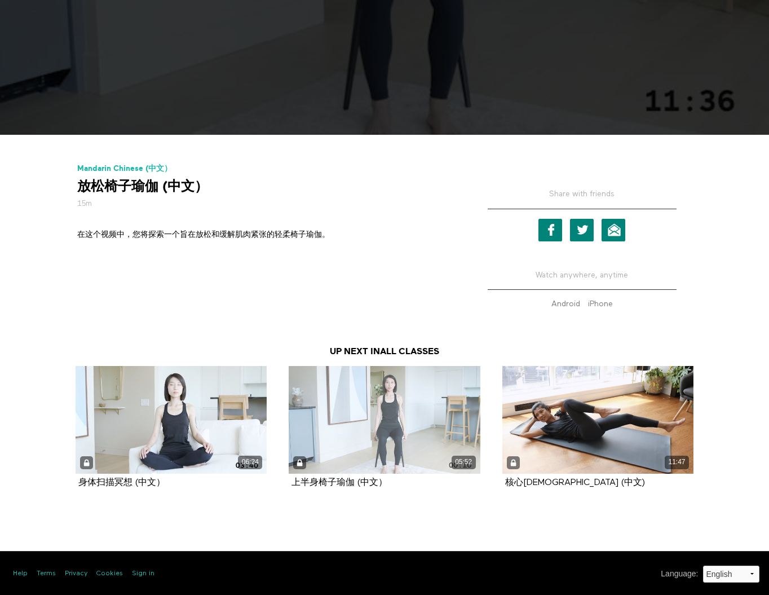  Describe the element at coordinates (582, 275) in the screenshot. I see `h5: Watch anywhere, anytime` at that location.